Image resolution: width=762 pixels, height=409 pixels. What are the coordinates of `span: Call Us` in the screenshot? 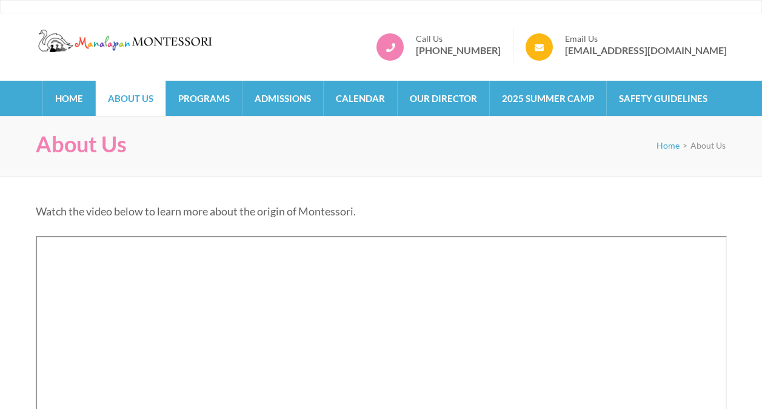 It's located at (458, 39).